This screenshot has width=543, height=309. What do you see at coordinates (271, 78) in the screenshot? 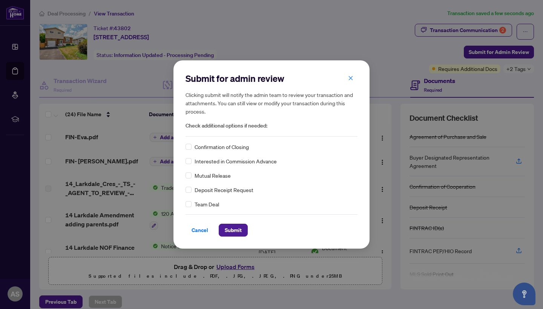
I see `h2: Submit for admin review` at bounding box center [271, 78].